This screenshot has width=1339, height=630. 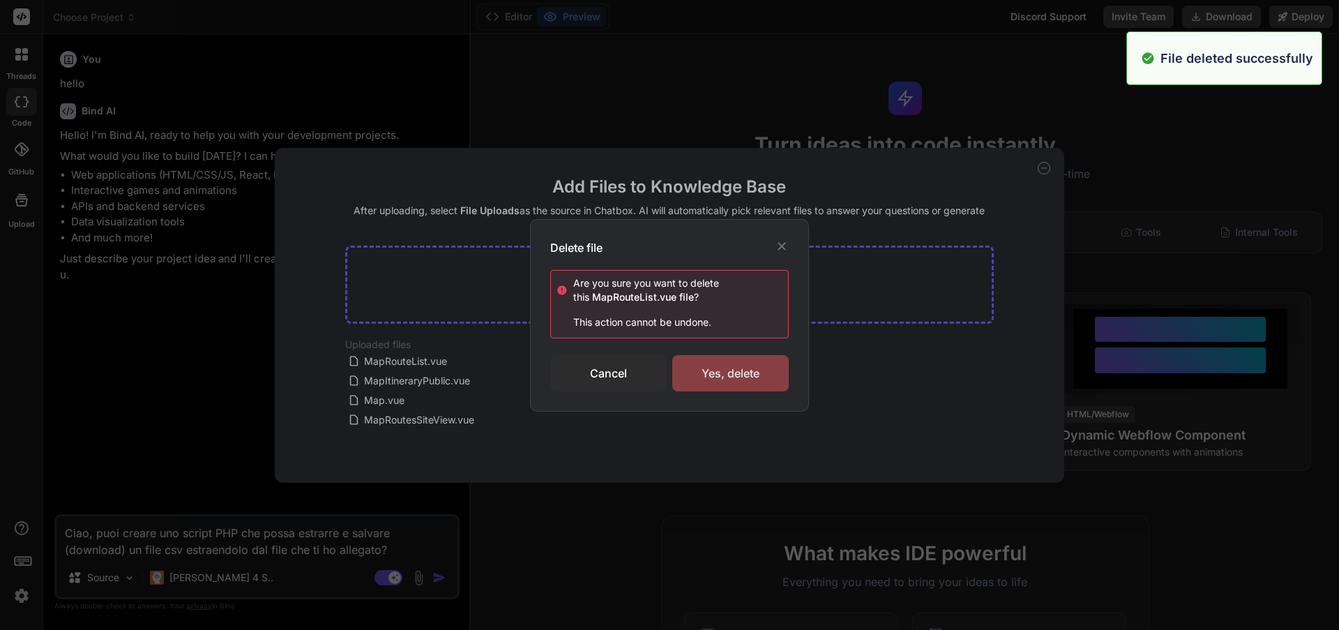 What do you see at coordinates (673, 322) in the screenshot?
I see `p: This action cannot be undone.` at bounding box center [673, 322].